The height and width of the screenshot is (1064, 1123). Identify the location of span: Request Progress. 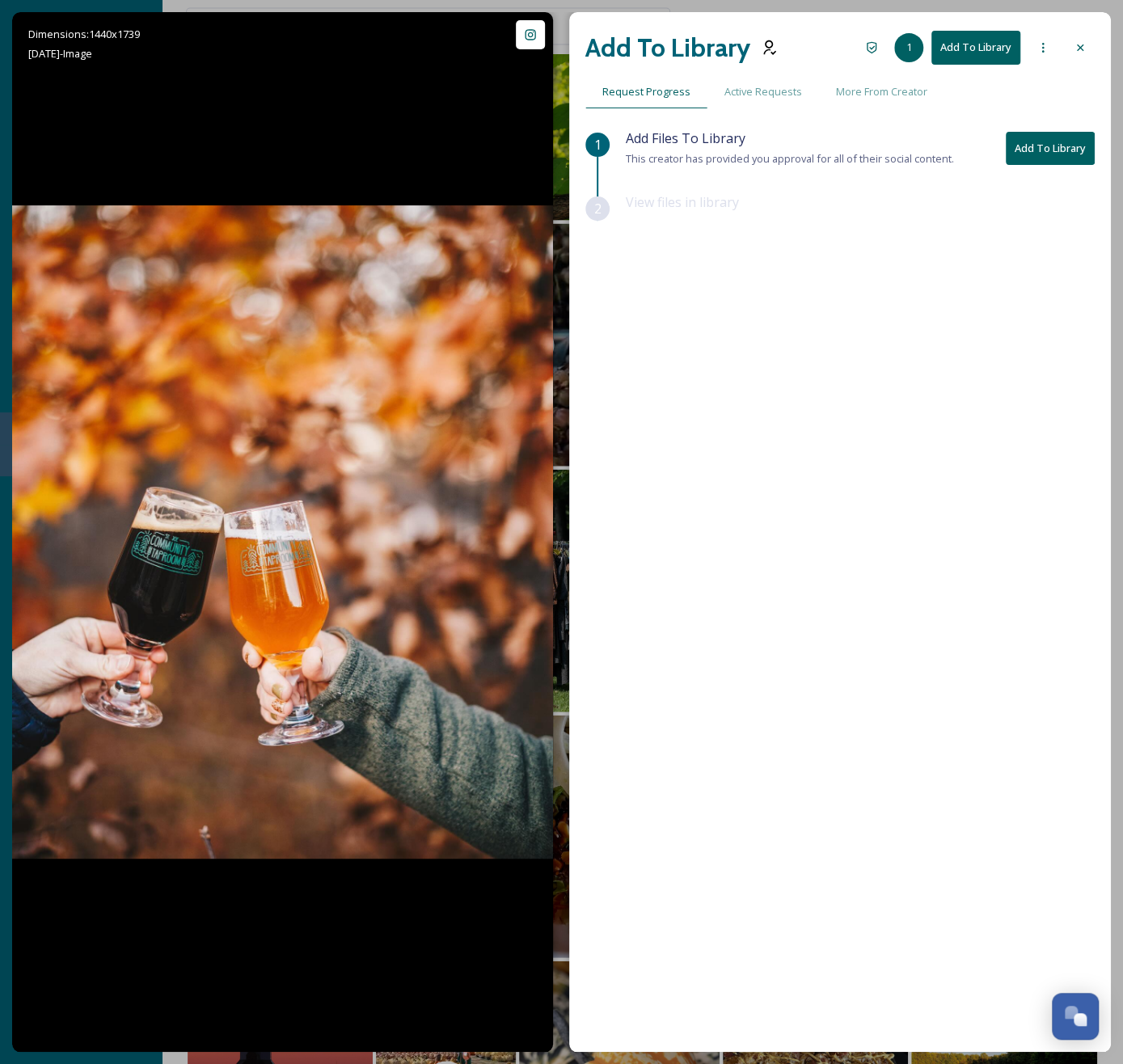
(646, 91).